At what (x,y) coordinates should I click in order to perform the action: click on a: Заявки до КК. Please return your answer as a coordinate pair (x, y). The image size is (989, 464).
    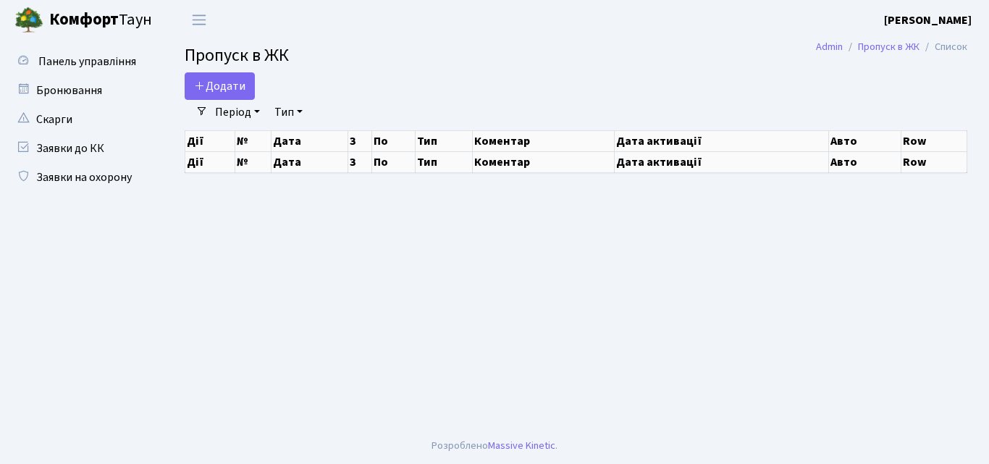
    Looking at the image, I should click on (80, 148).